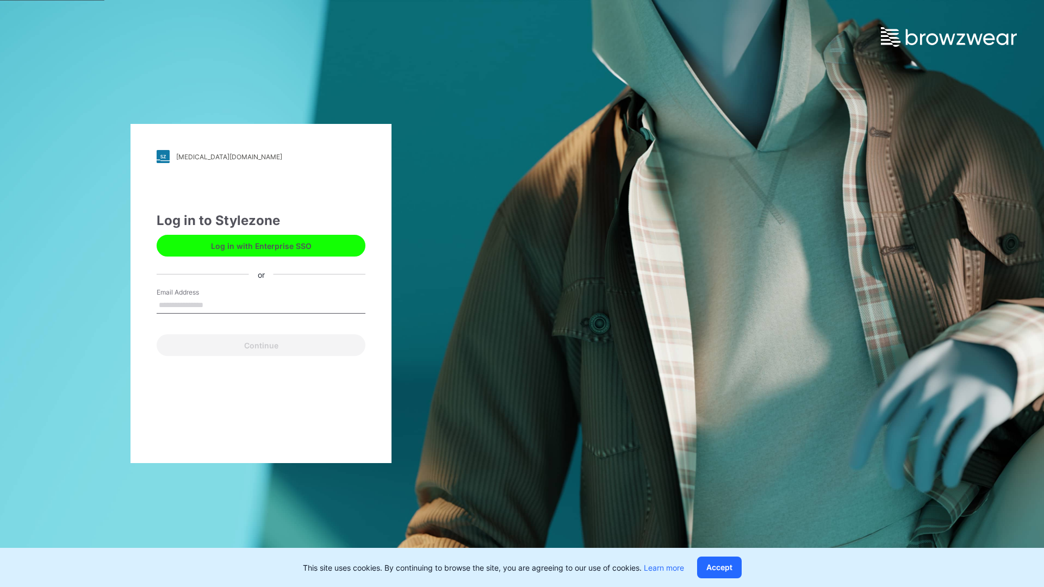 This screenshot has height=587, width=1044. Describe the element at coordinates (163, 157) in the screenshot. I see `img: stylezone-logo.562084cfcfab977791bfbf7441f1a819.svg` at that location.